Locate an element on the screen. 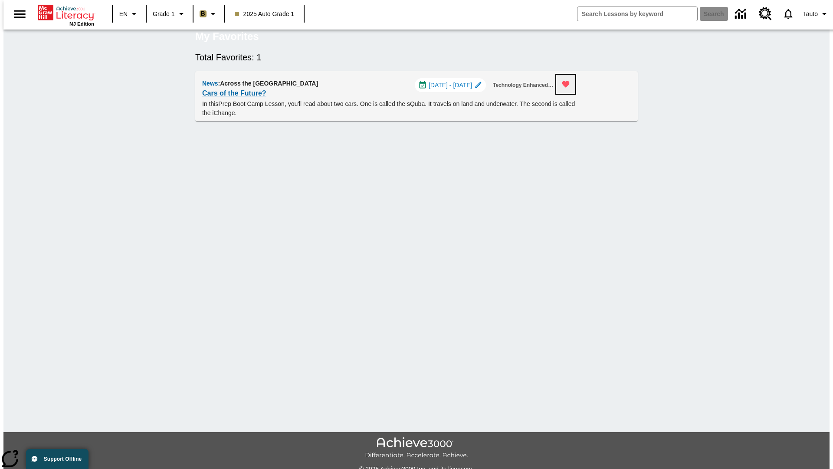  h6: Cars of the Future? is located at coordinates (234, 93).